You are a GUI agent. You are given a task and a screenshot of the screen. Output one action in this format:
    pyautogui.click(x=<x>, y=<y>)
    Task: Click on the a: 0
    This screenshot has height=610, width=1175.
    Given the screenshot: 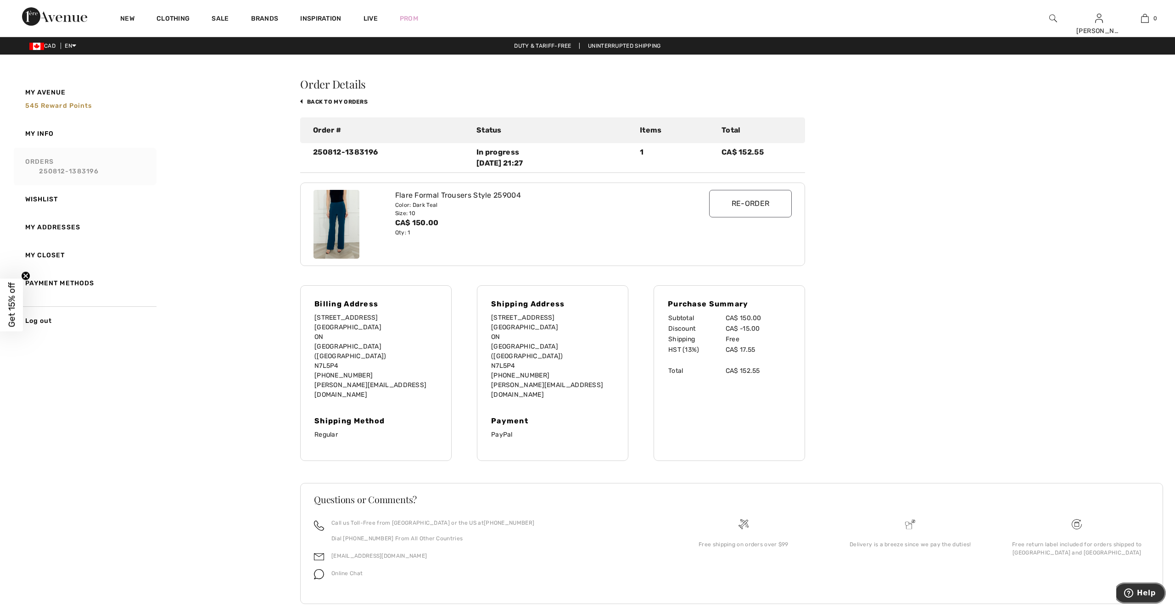 What is the action you would take?
    pyautogui.click(x=1145, y=18)
    